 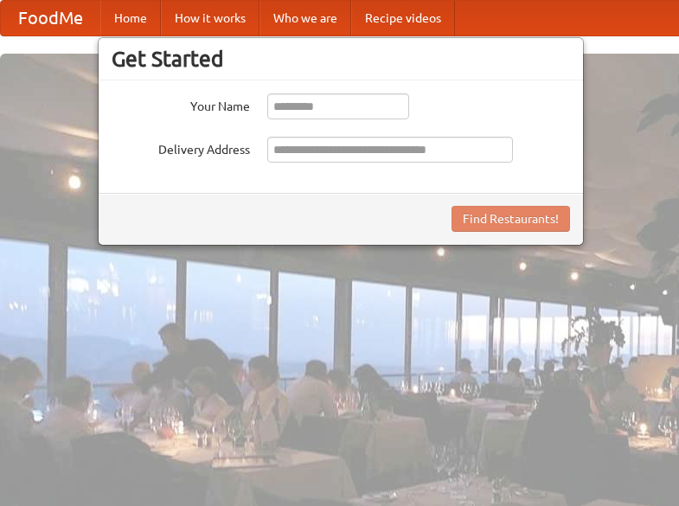 What do you see at coordinates (305, 18) in the screenshot?
I see `a: Who we are` at bounding box center [305, 18].